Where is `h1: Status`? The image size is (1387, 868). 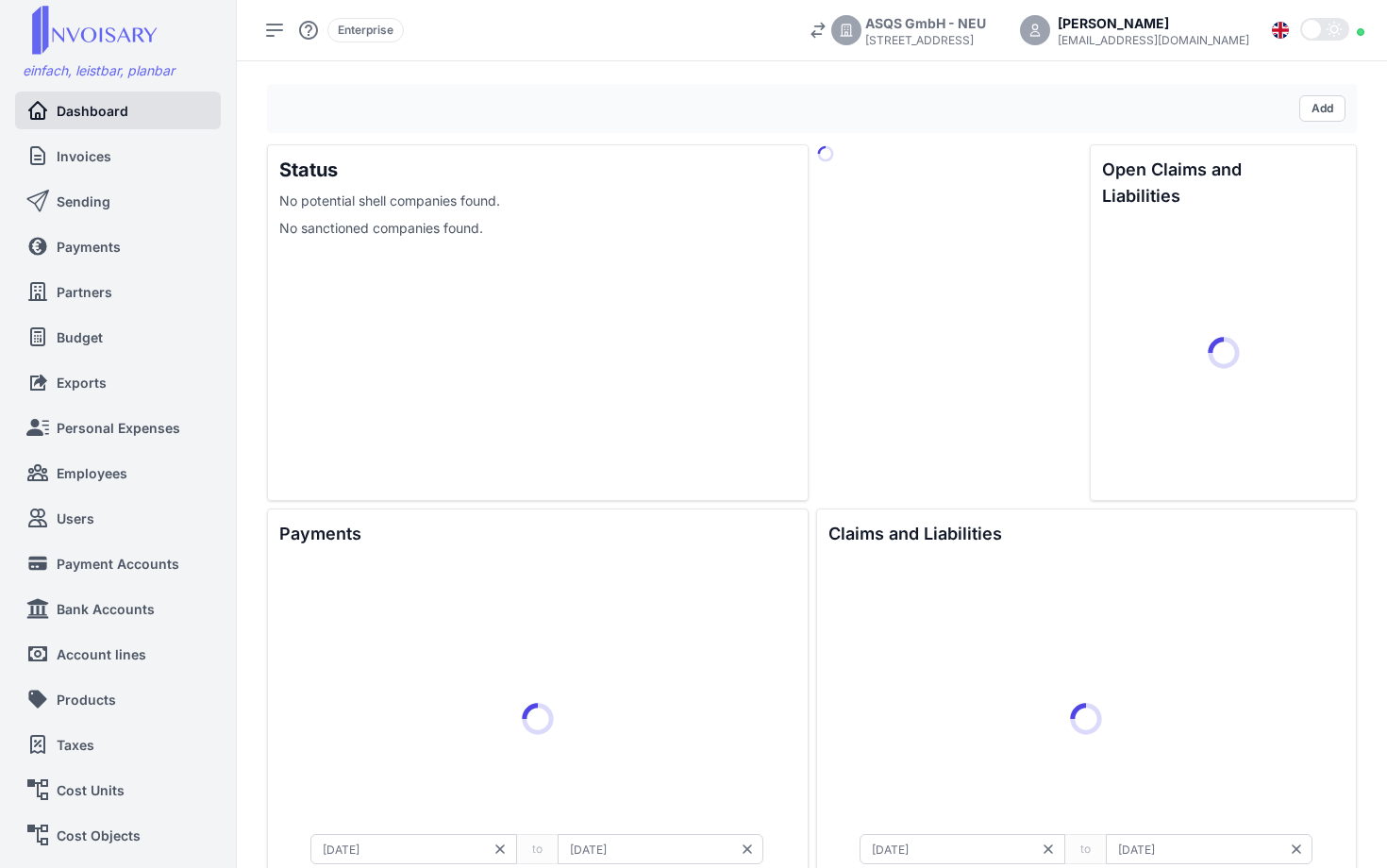 h1: Status is located at coordinates (538, 170).